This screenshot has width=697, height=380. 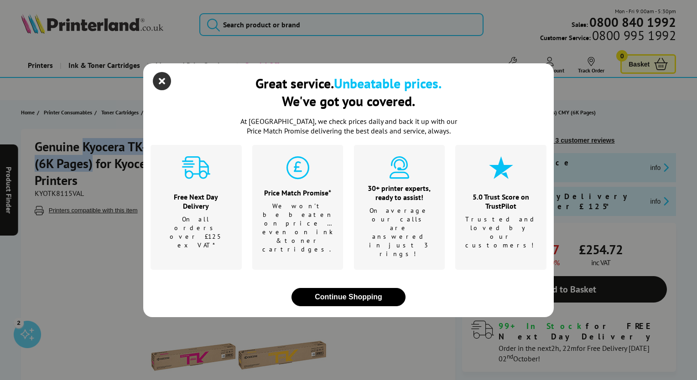 What do you see at coordinates (501, 202) in the screenshot?
I see `div: 5.0 Trust Score on TrustPilot` at bounding box center [501, 202].